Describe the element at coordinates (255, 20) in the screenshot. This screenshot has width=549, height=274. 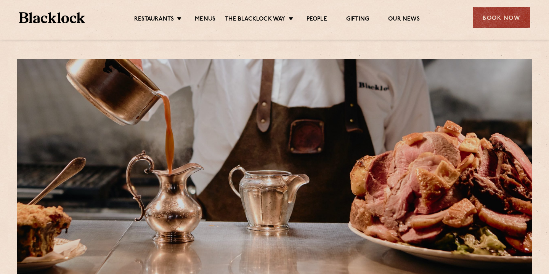
I see `a: The Blacklock Way` at that location.